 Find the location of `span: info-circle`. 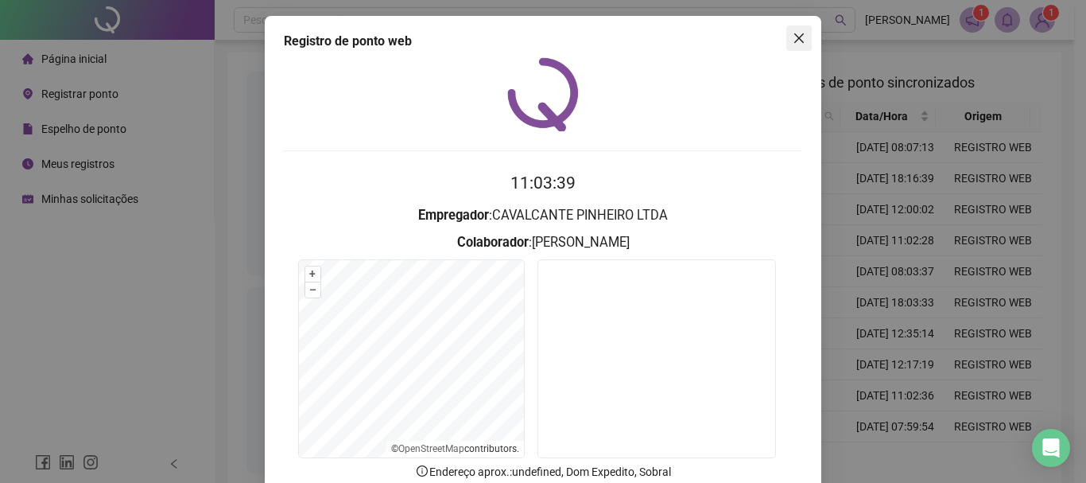

span: info-circle is located at coordinates (422, 471).